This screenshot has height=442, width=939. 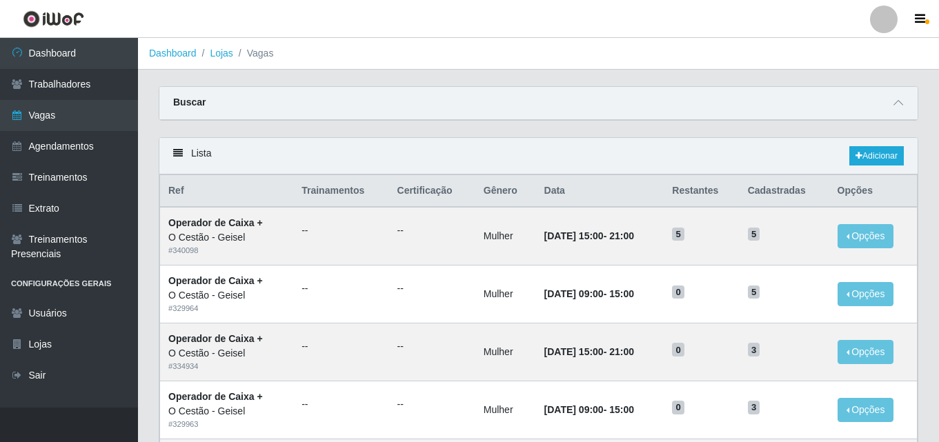 What do you see at coordinates (505, 191) in the screenshot?
I see `th: Gênero` at bounding box center [505, 191].